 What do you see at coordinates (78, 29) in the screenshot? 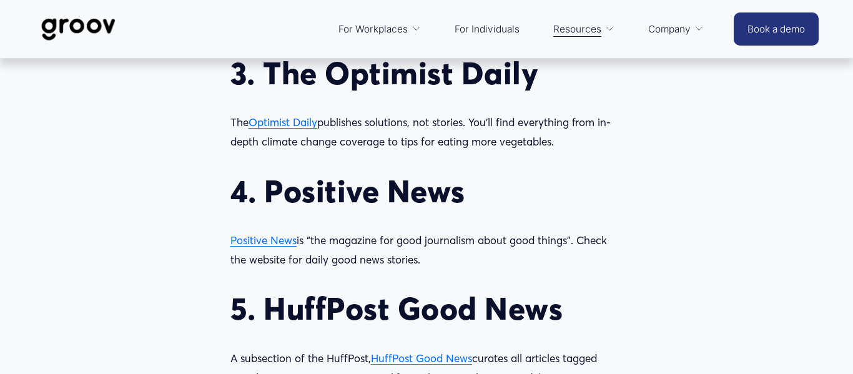
I see `img: Groov | Workplace Science Platform | Unlock Performance | Drive Results` at bounding box center [78, 29].